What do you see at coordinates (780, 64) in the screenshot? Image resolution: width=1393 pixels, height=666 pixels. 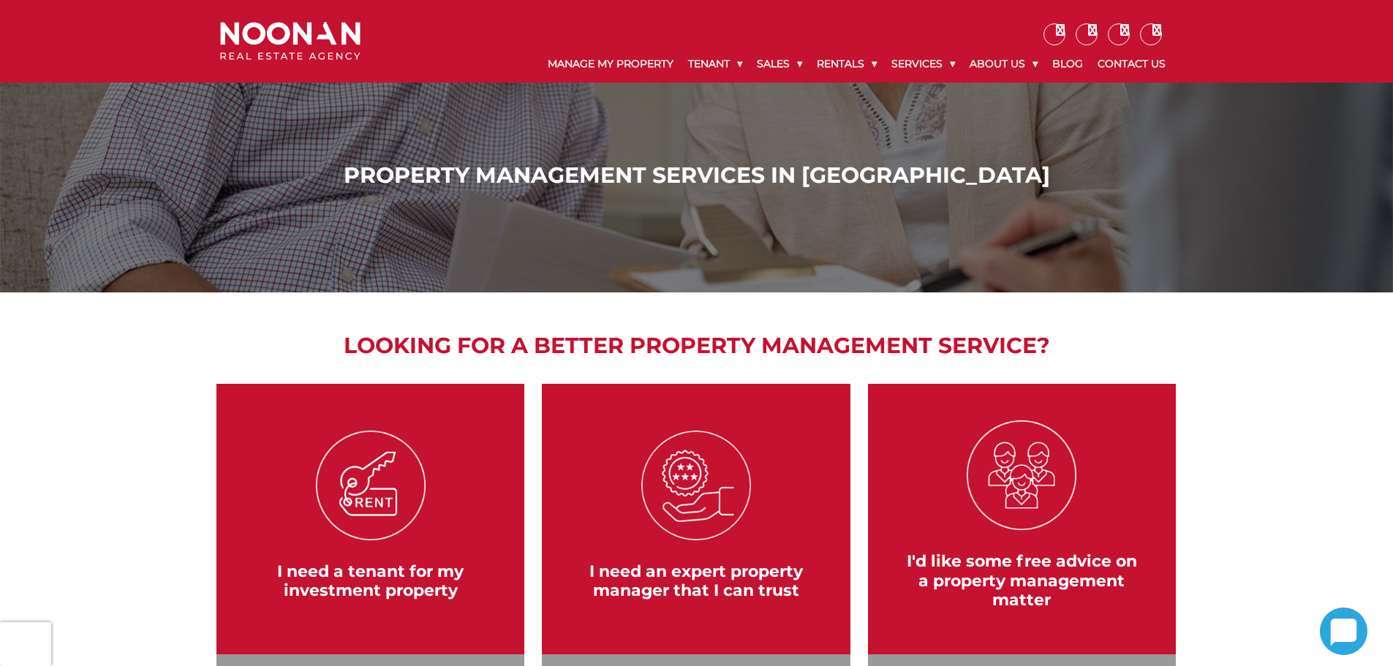 I see `a: Sales` at bounding box center [780, 64].